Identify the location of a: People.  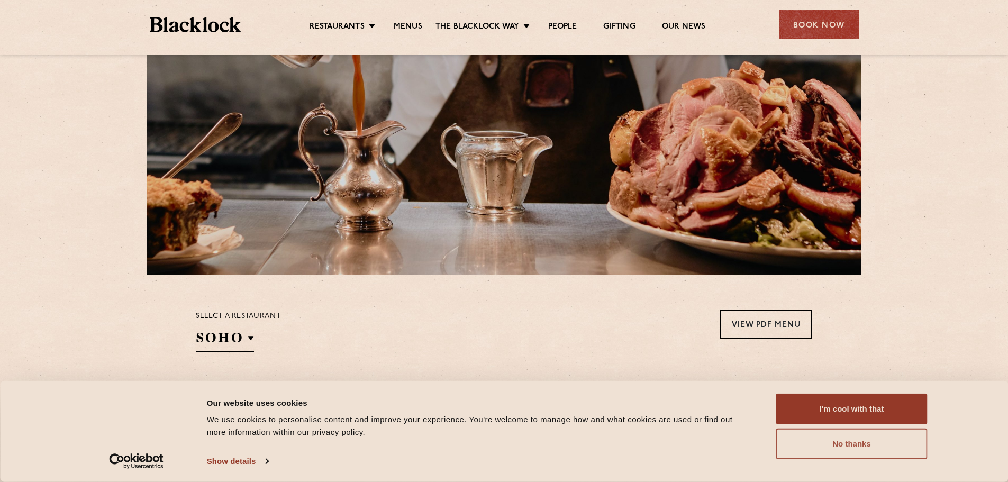
(563, 28).